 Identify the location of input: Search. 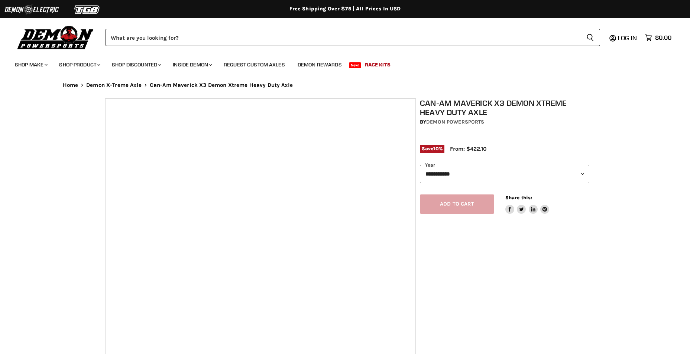
(343, 38).